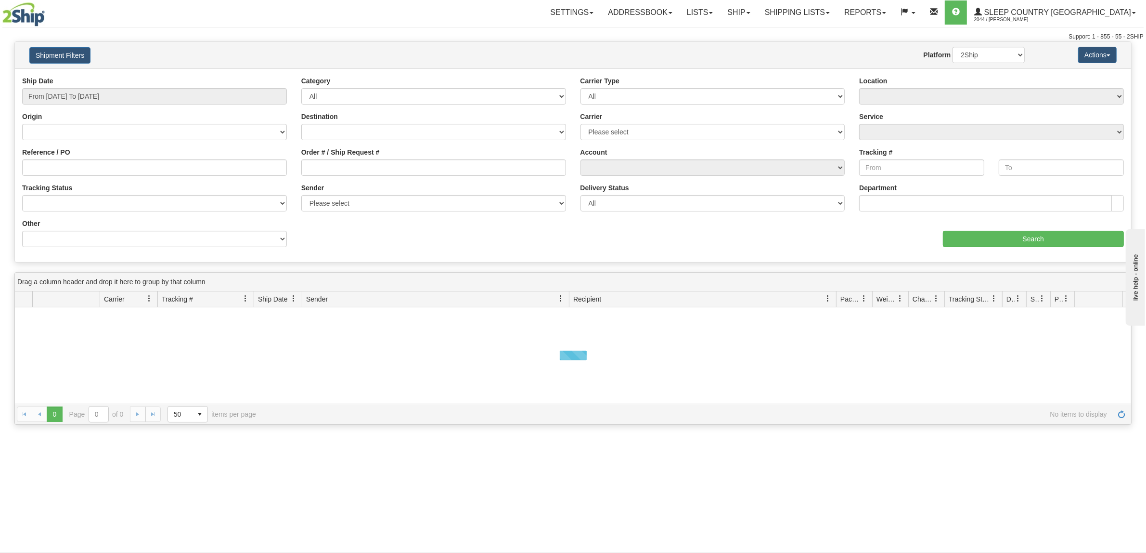  What do you see at coordinates (828, 298) in the screenshot?
I see `a: Recipient filter column settings` at bounding box center [828, 298].